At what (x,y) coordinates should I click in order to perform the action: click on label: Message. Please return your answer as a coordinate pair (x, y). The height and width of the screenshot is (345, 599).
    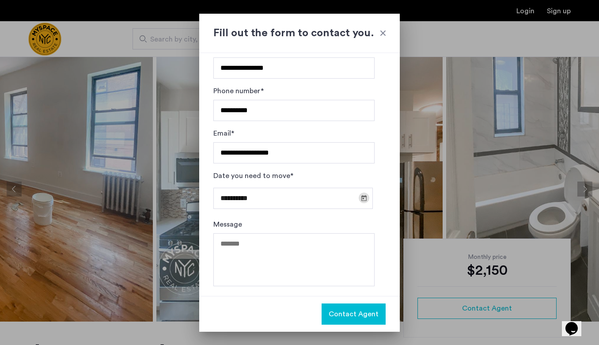
    Looking at the image, I should click on (228, 225).